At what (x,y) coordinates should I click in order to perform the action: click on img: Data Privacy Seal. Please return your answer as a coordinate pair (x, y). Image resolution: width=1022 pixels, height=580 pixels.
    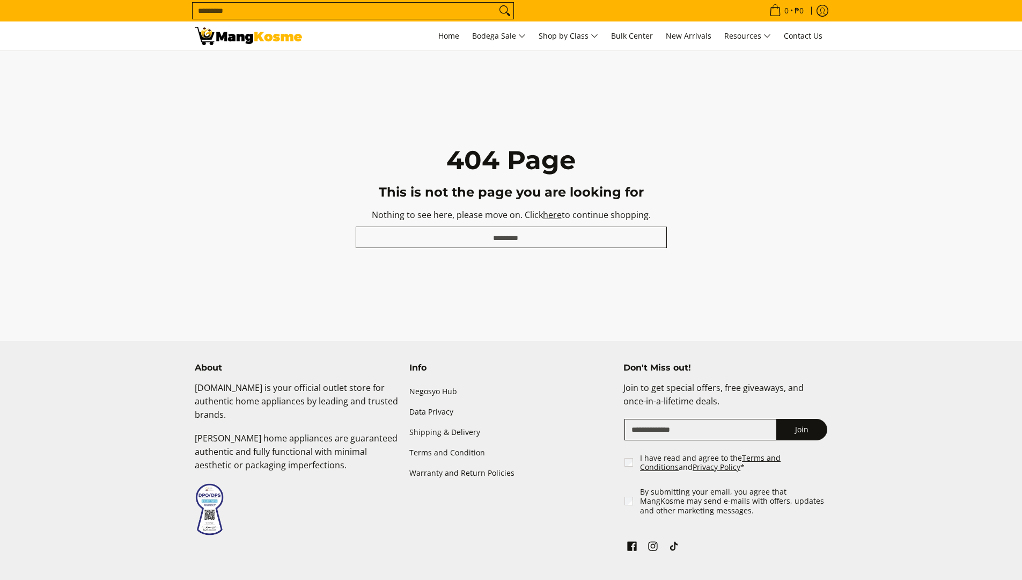
    Looking at the image, I should click on (209, 509).